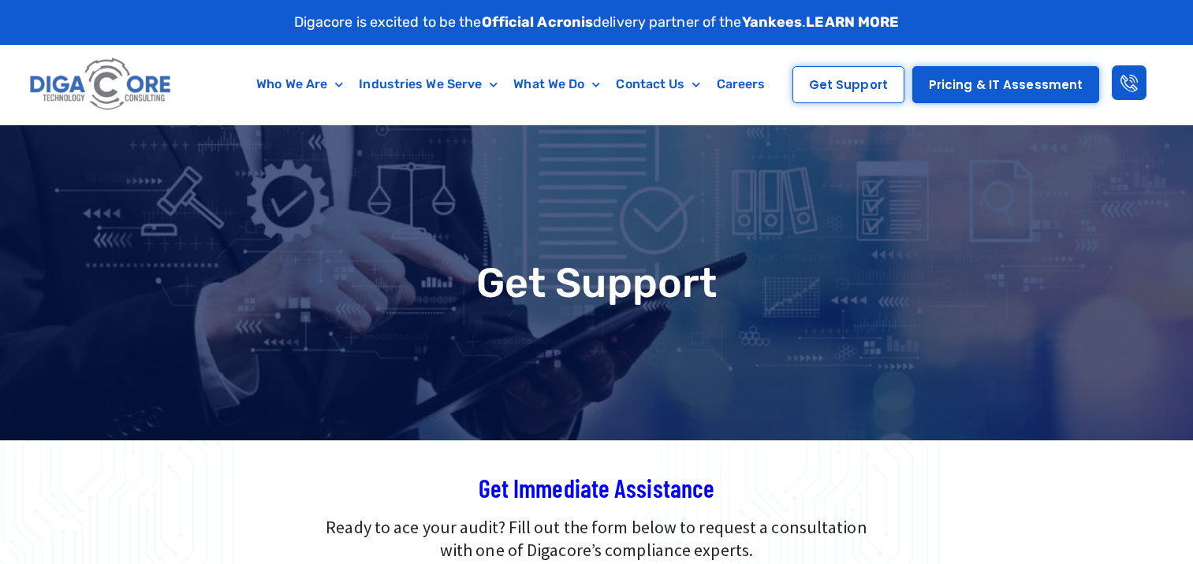  I want to click on h1: Get Support, so click(596, 283).